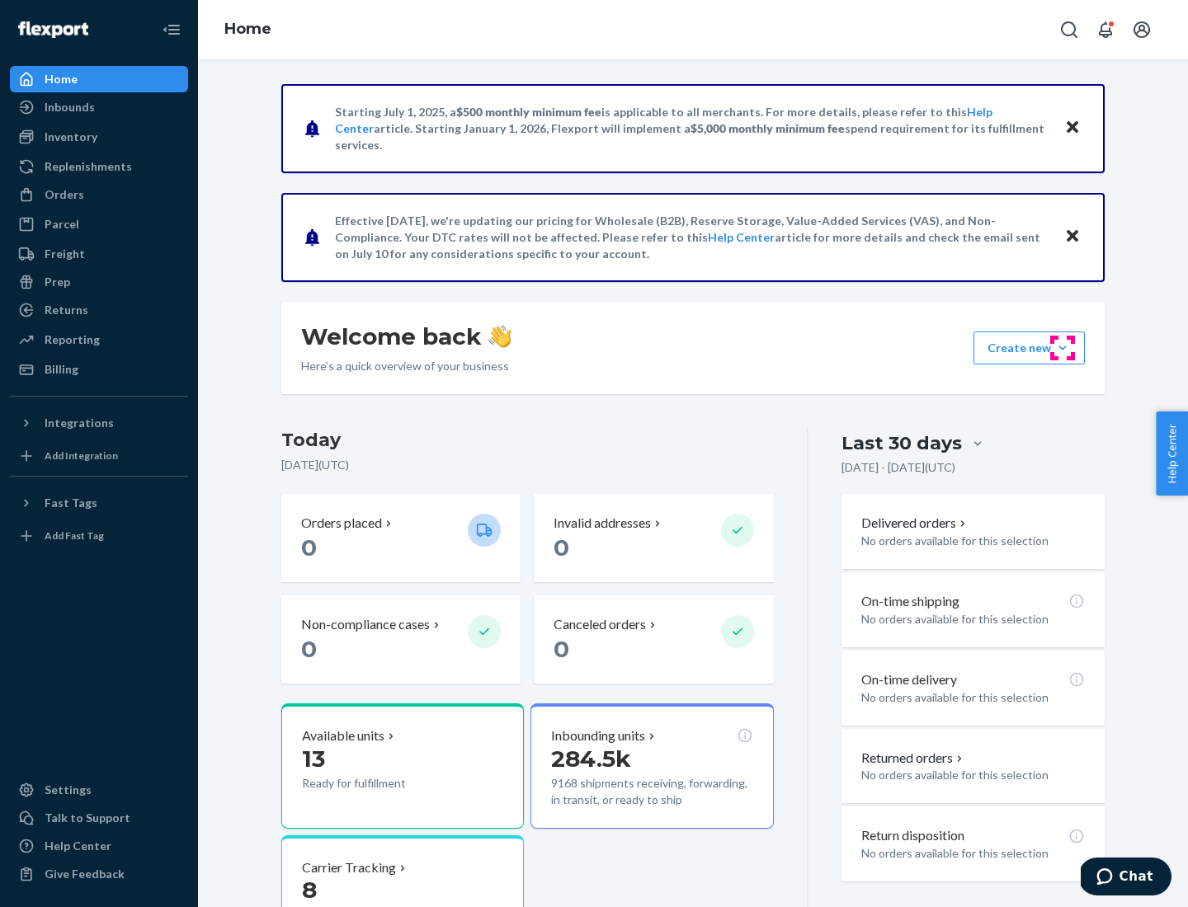  Describe the element at coordinates (401, 639) in the screenshot. I see `button: Non-compliance cases 0` at that location.